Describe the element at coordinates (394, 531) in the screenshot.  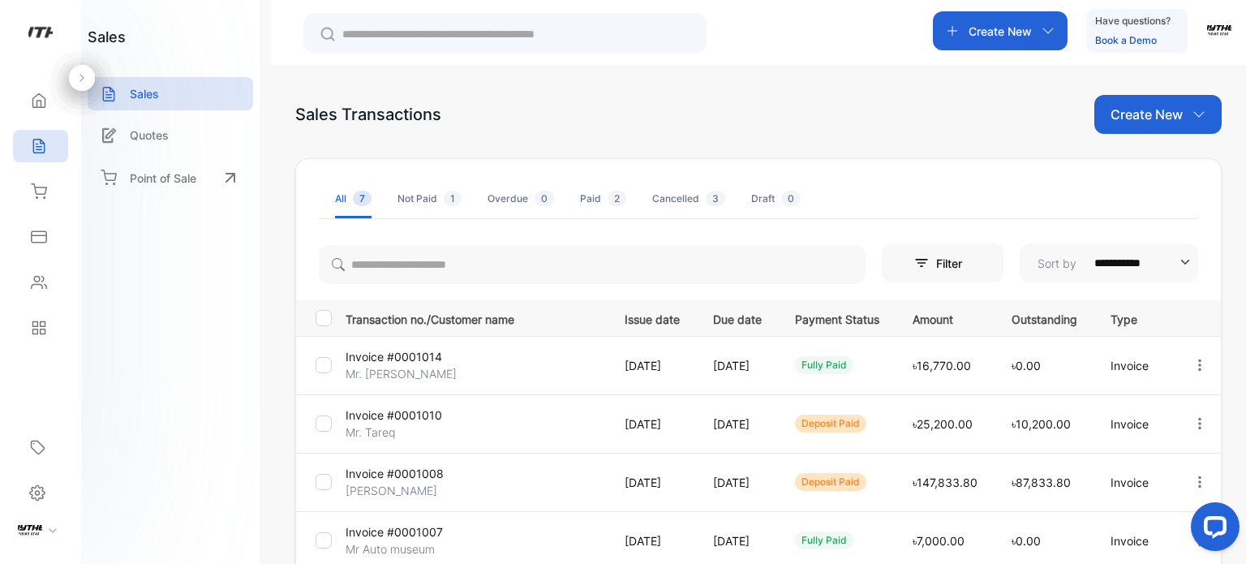
I see `p: Invoice #0001007` at that location.